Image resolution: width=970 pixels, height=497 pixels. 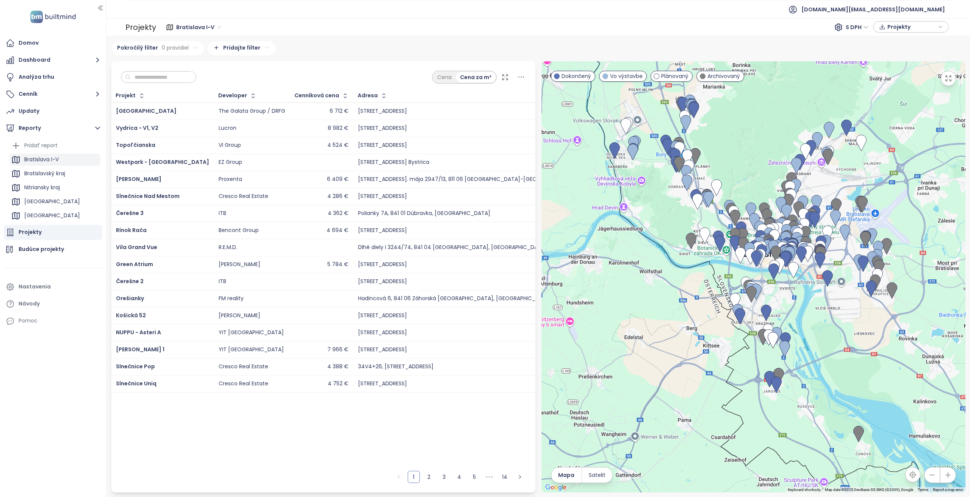 I want to click on div: button, so click(x=911, y=27).